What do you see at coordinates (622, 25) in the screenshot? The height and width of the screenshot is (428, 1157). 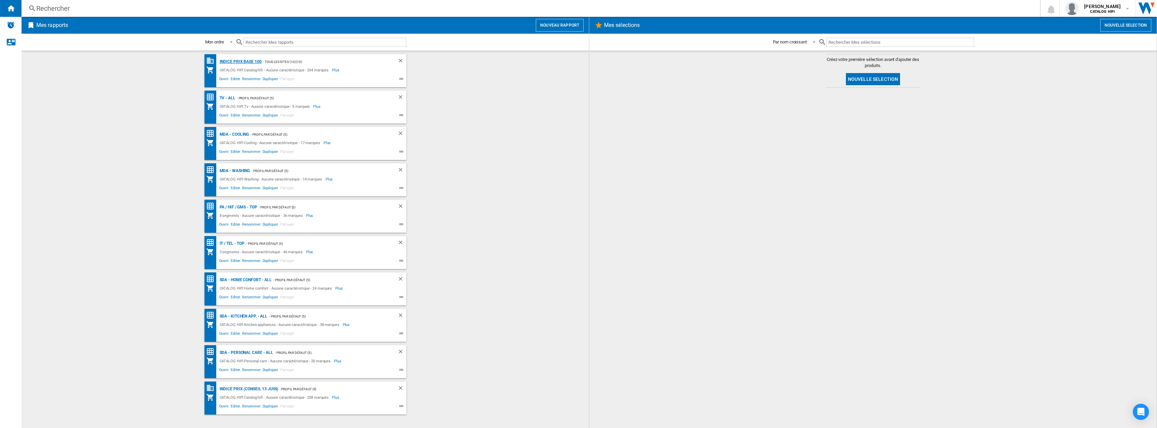 I see `h2: Mes sélections` at bounding box center [622, 25].